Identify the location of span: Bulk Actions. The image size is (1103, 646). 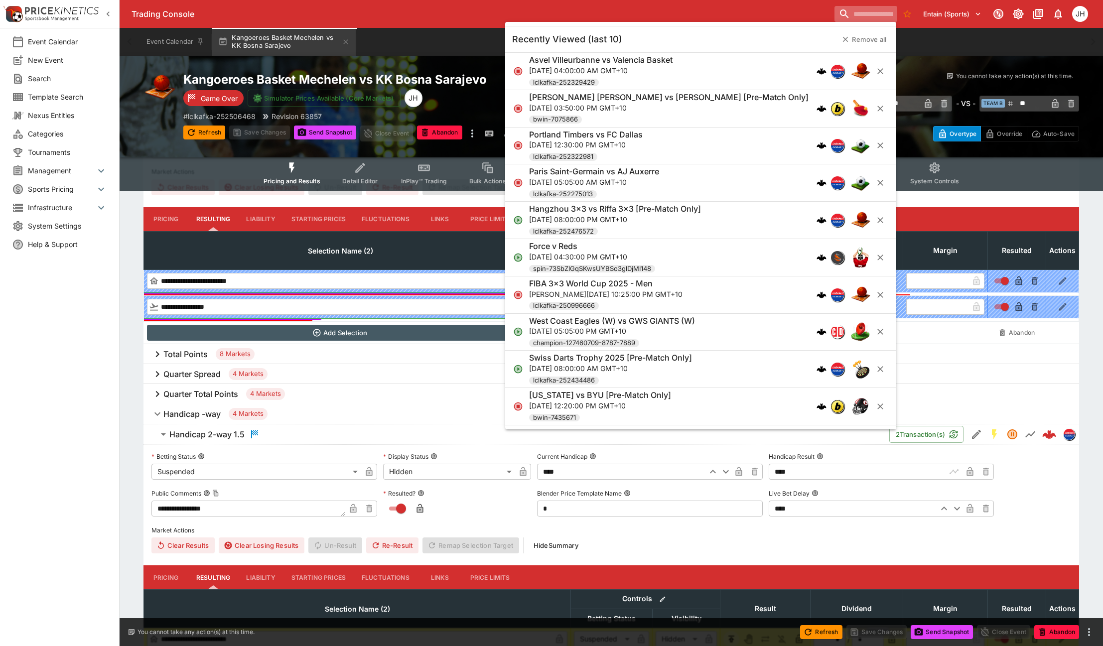
(488, 181).